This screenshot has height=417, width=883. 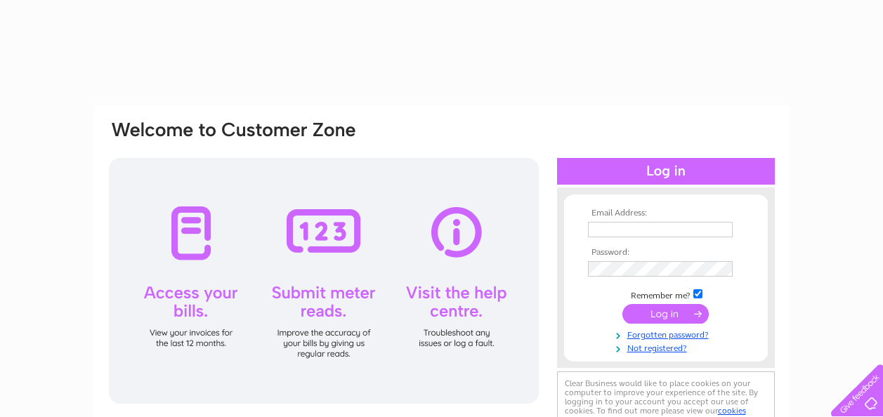 I want to click on a: Forgotten password?, so click(x=668, y=334).